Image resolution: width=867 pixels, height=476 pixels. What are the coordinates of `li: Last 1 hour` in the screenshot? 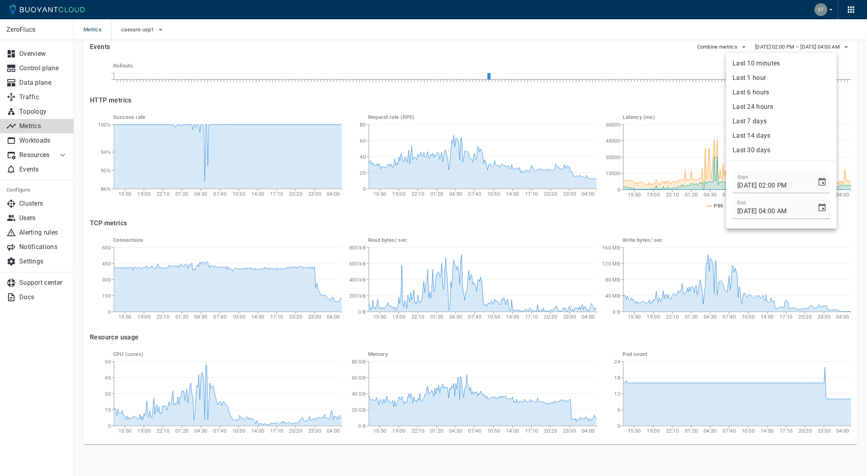 It's located at (781, 78).